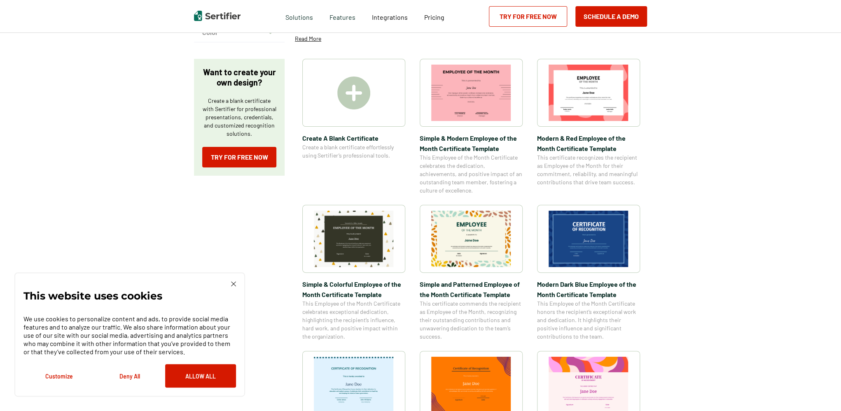  I want to click on button: Schedule a Demo, so click(611, 16).